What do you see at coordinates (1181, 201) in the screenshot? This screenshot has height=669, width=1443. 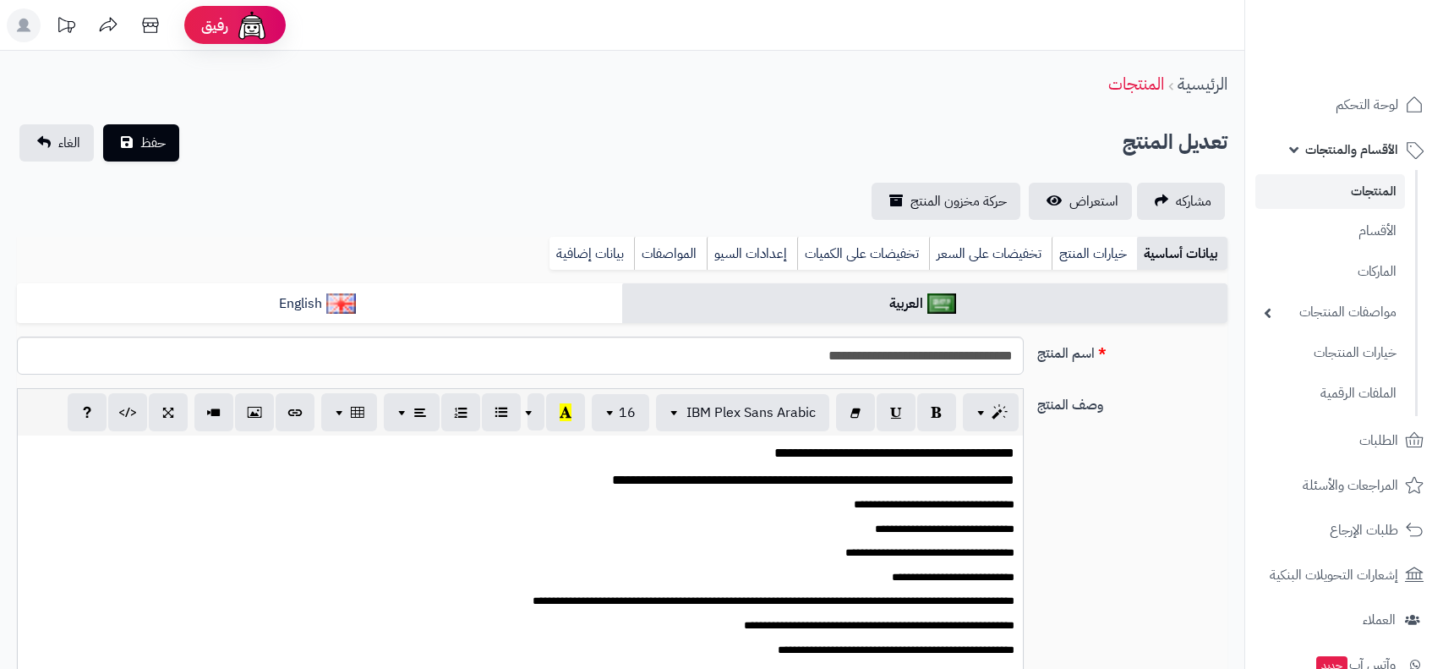 I see `a: مشاركه` at bounding box center [1181, 201].